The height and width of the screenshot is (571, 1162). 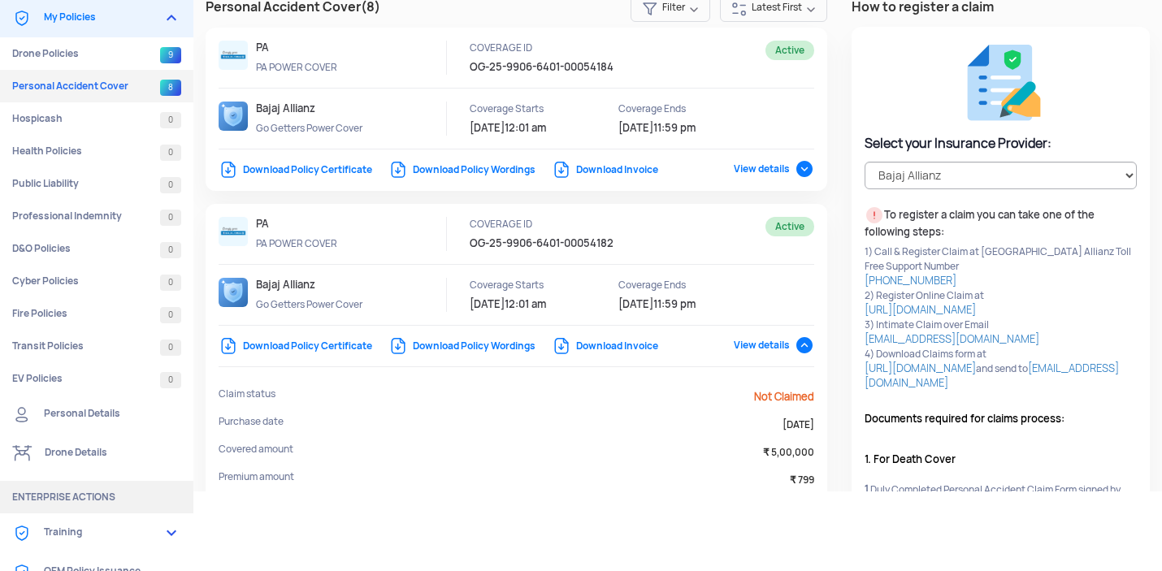 I want to click on p: OG-25-9906-6401-00054184, so click(x=555, y=67).